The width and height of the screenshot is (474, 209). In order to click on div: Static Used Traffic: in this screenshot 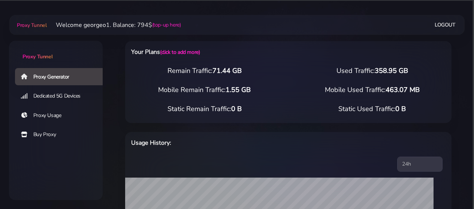, I will do `click(372, 109)`.